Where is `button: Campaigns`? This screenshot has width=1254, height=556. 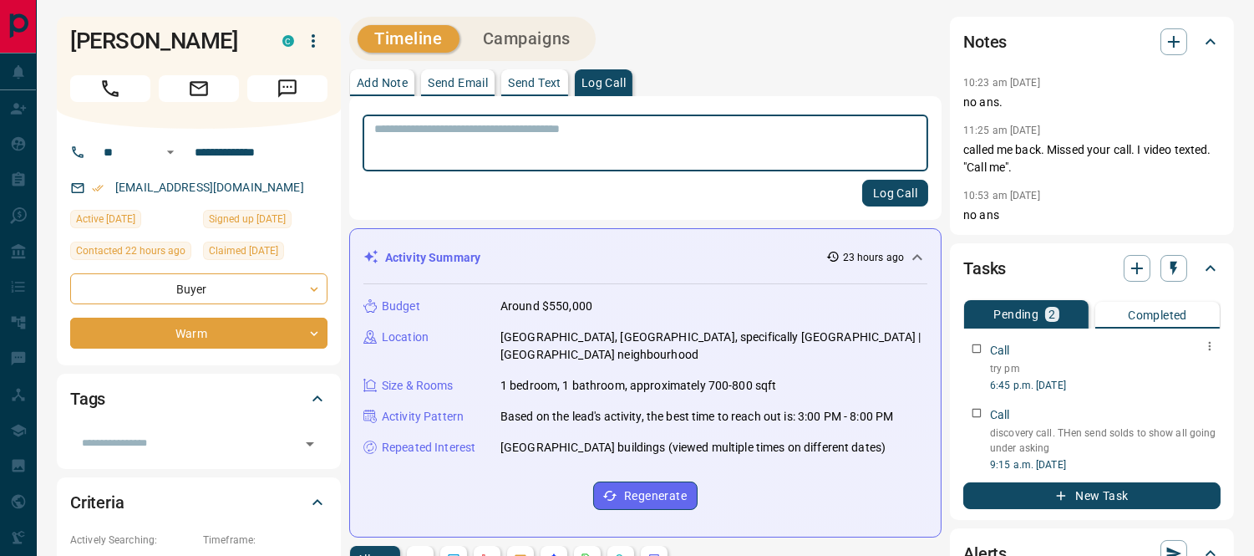 button: Campaigns is located at coordinates (526, 38).